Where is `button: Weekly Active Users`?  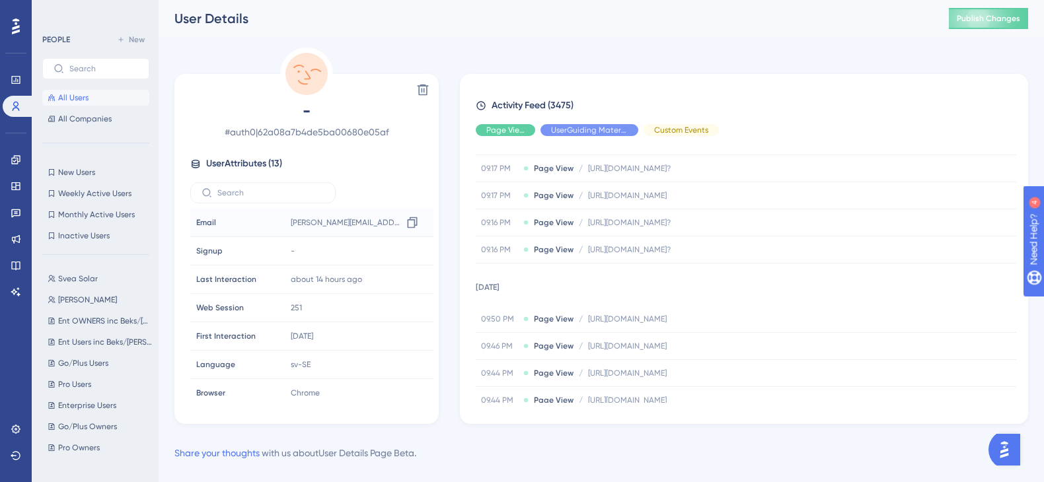
button: Weekly Active Users is located at coordinates (96, 194).